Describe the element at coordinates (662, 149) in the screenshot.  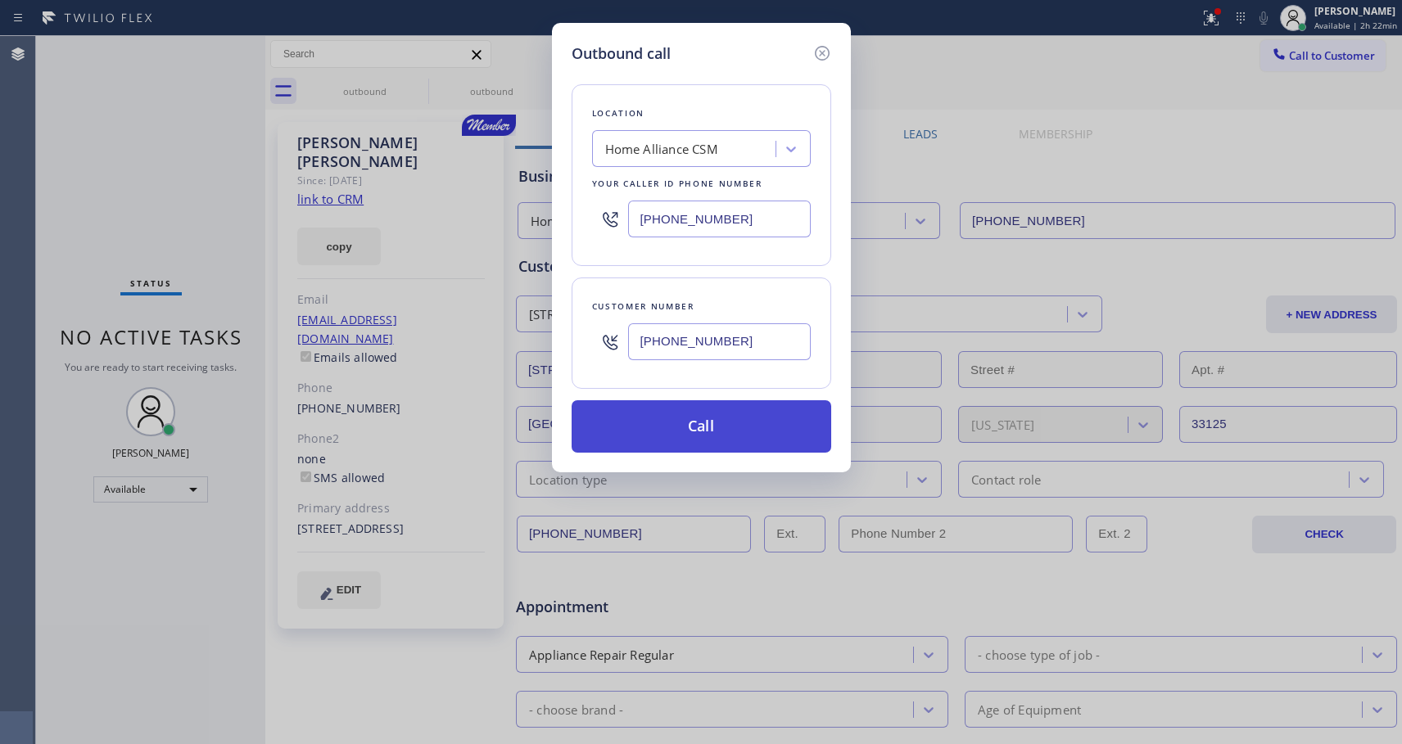
I see `div: Home Alliance CSM` at that location.